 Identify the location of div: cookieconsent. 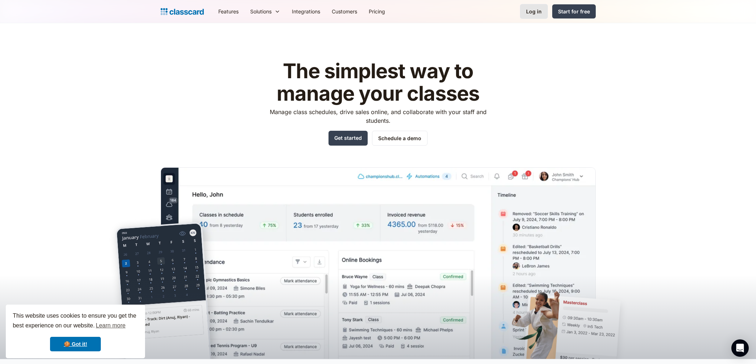
(75, 332).